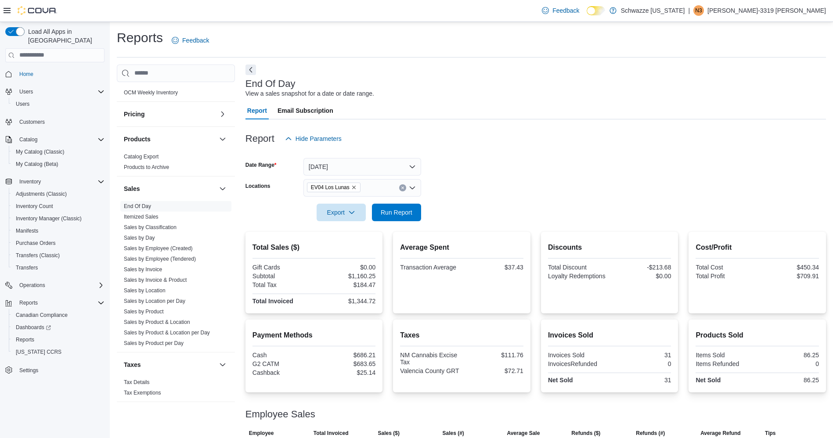 The width and height of the screenshot is (833, 438). What do you see at coordinates (282, 276) in the screenshot?
I see `div: Subtotal` at bounding box center [282, 276].